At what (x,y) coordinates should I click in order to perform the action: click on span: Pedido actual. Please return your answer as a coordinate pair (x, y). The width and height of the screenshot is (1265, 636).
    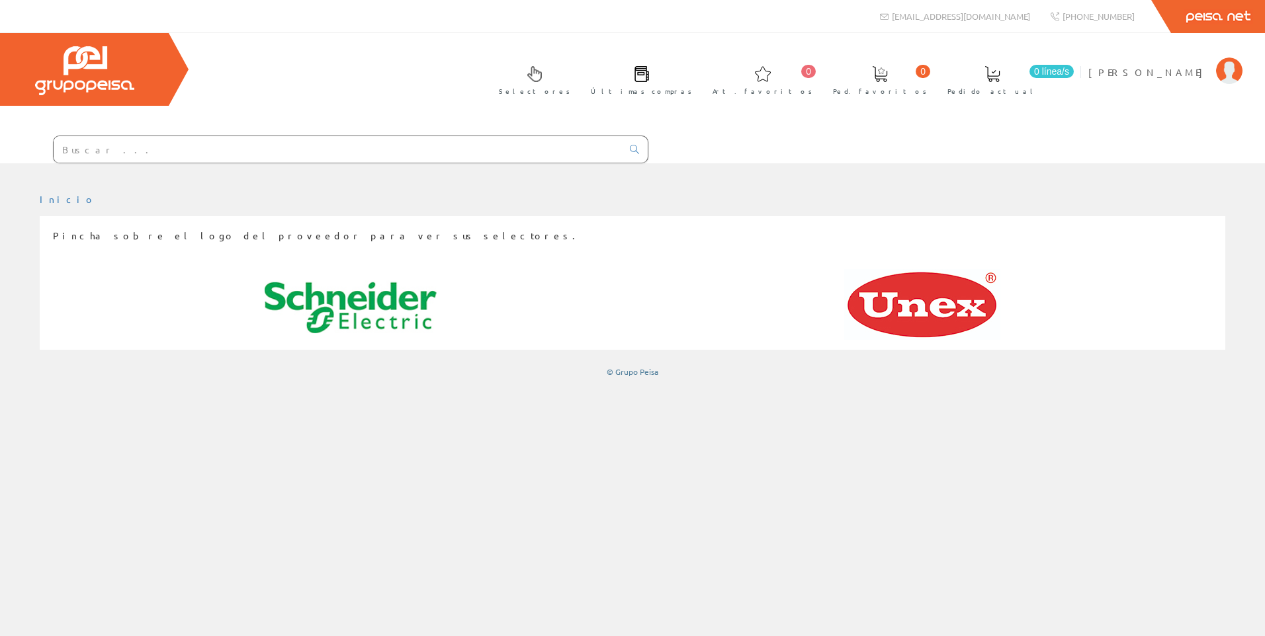
    Looking at the image, I should click on (992, 91).